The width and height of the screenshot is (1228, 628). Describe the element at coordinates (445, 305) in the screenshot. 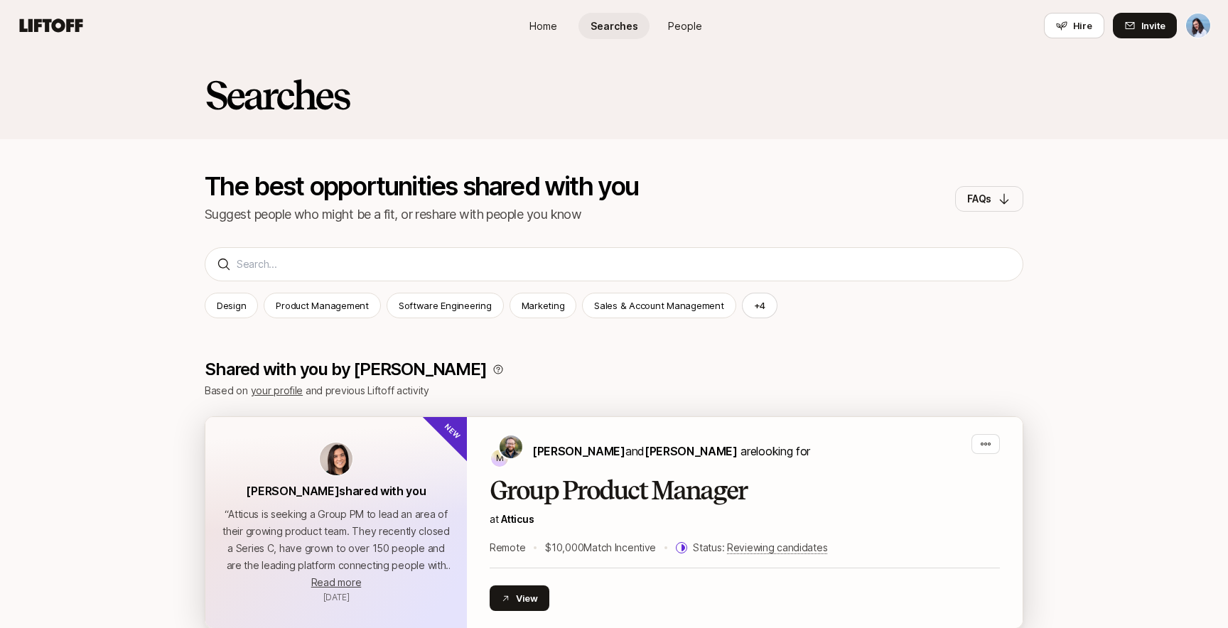

I see `p: Software Engineering` at that location.